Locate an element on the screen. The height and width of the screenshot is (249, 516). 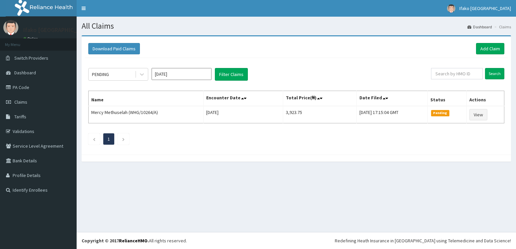
h1: All Claims is located at coordinates (296, 26).